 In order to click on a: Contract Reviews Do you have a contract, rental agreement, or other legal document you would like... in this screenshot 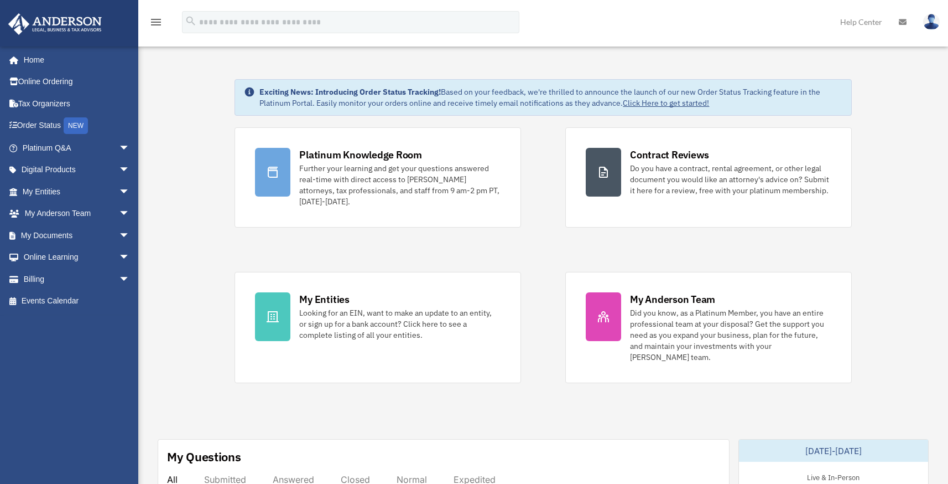, I will do `click(709, 177)`.